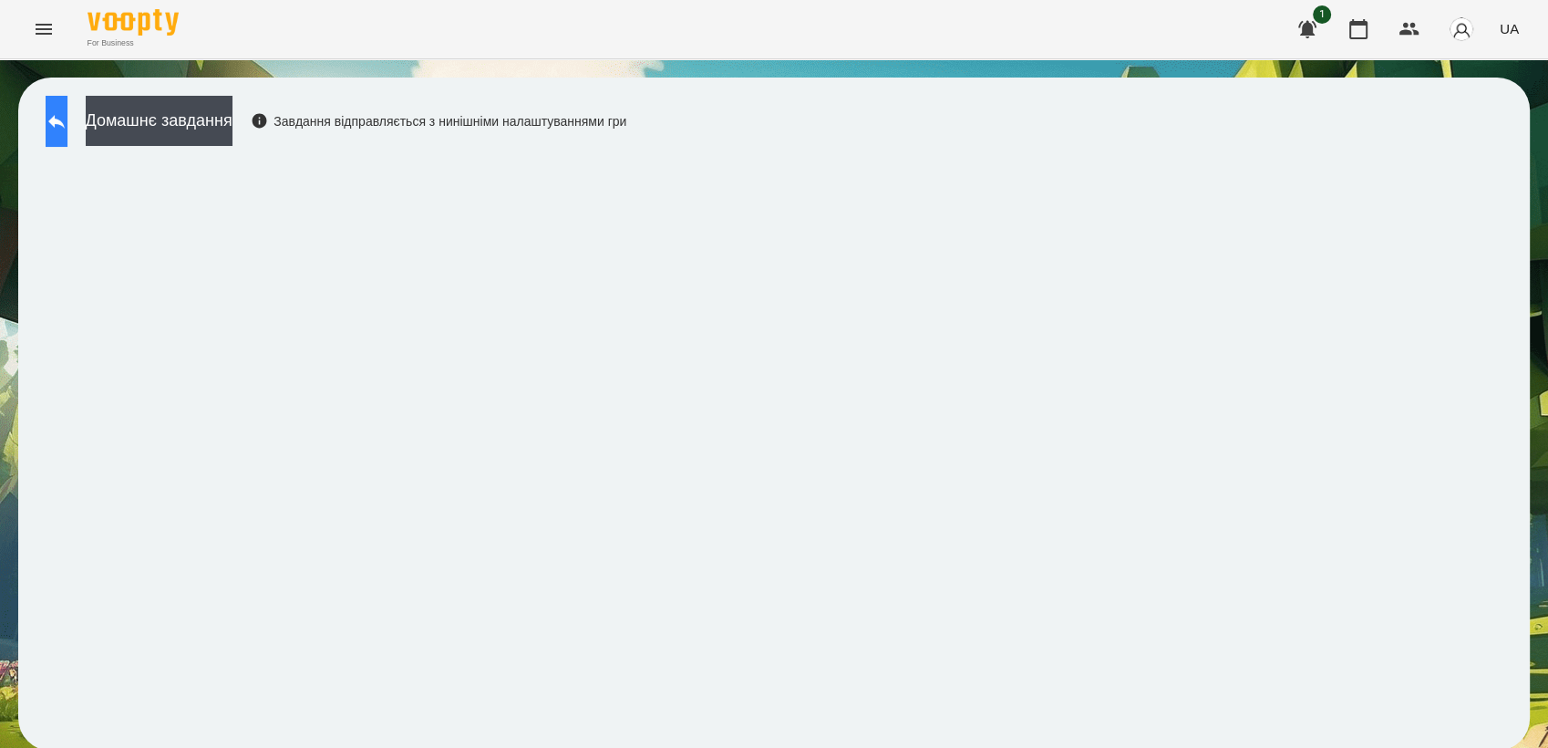 The height and width of the screenshot is (748, 1548). I want to click on img: Voopty Logo, so click(133, 22).